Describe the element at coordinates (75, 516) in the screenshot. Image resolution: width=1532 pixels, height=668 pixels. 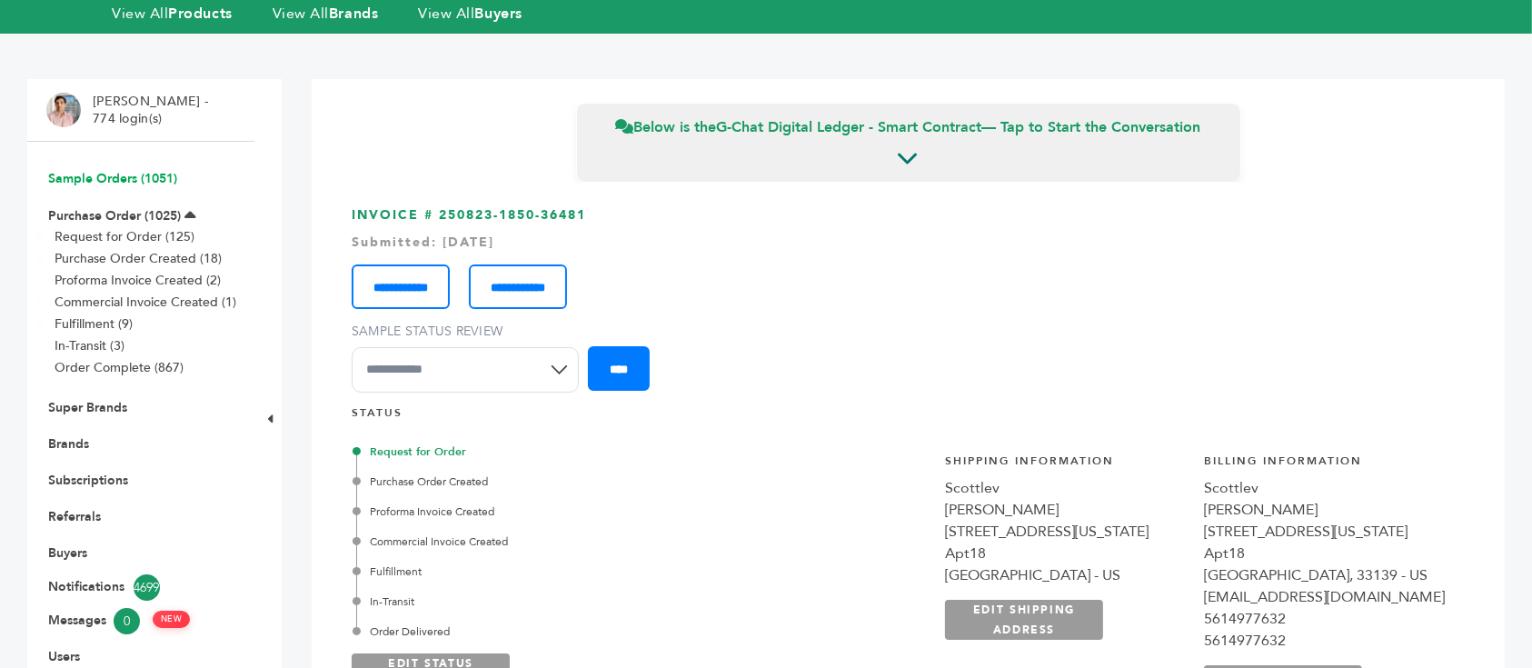
I see `a: Referrals` at that location.